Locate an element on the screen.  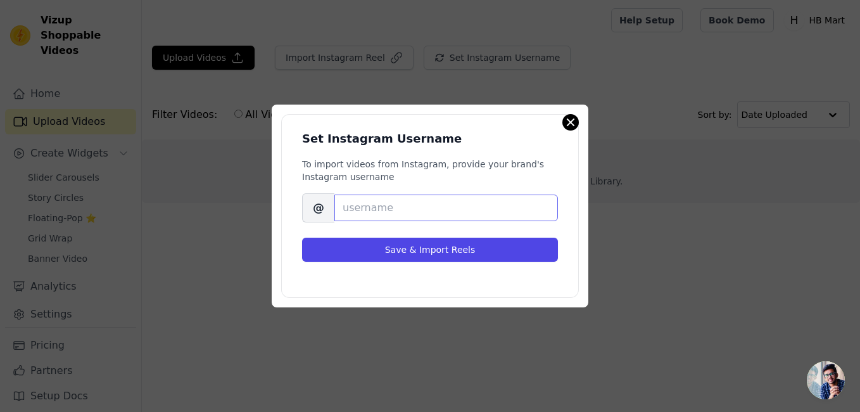
button: Close modal is located at coordinates (571, 122).